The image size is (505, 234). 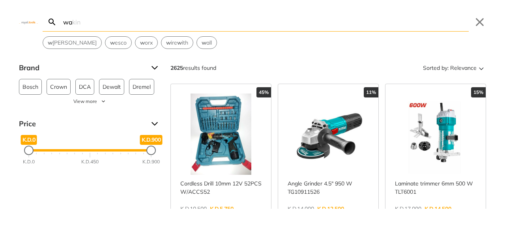 I want to click on span: esco, so click(x=118, y=43).